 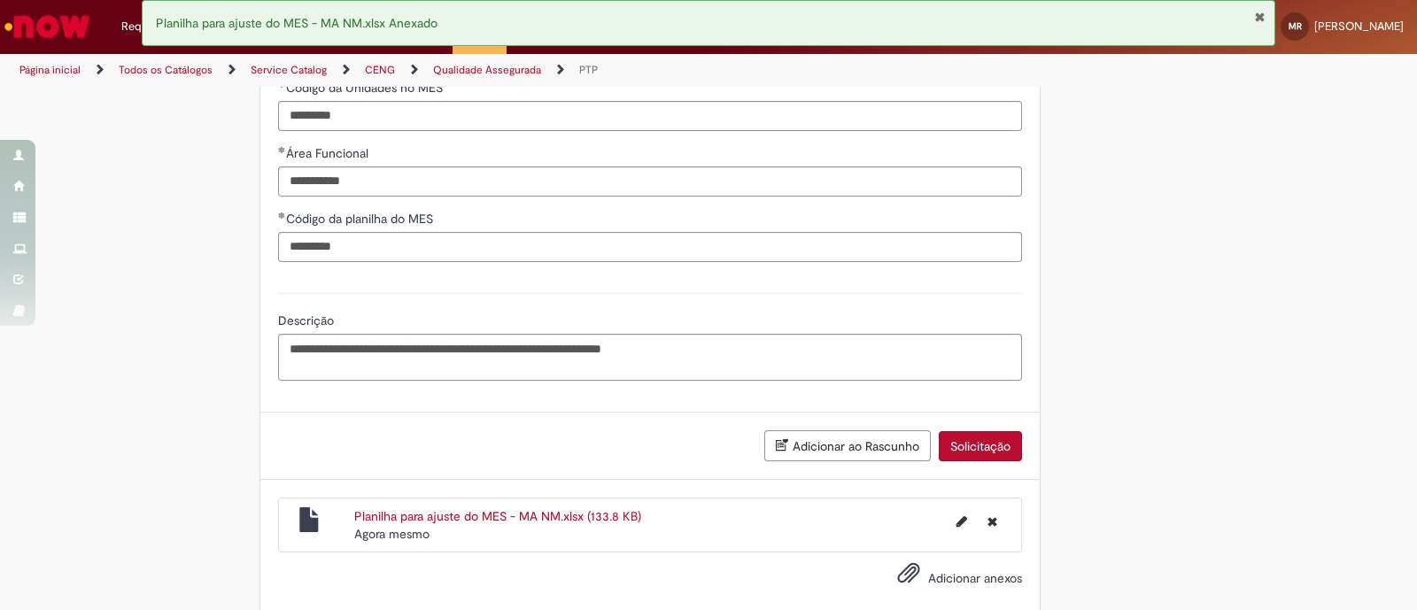 I want to click on a: PTP, so click(x=588, y=70).